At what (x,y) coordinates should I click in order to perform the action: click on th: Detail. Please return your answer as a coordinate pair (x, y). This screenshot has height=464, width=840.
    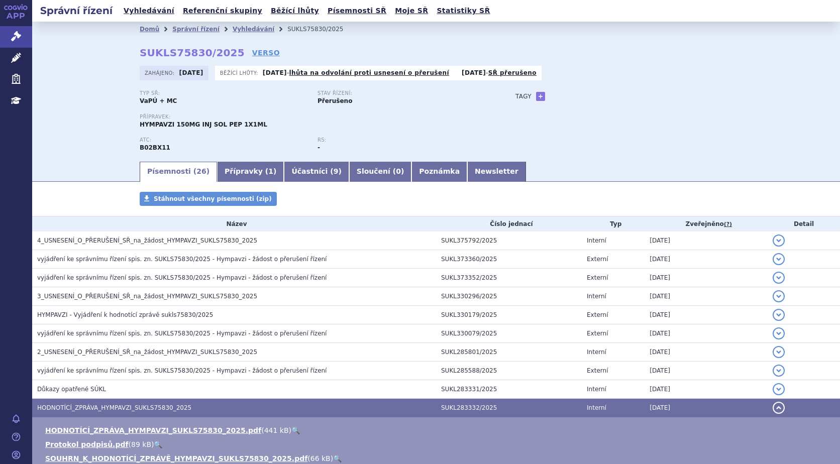
    Looking at the image, I should click on (804, 224).